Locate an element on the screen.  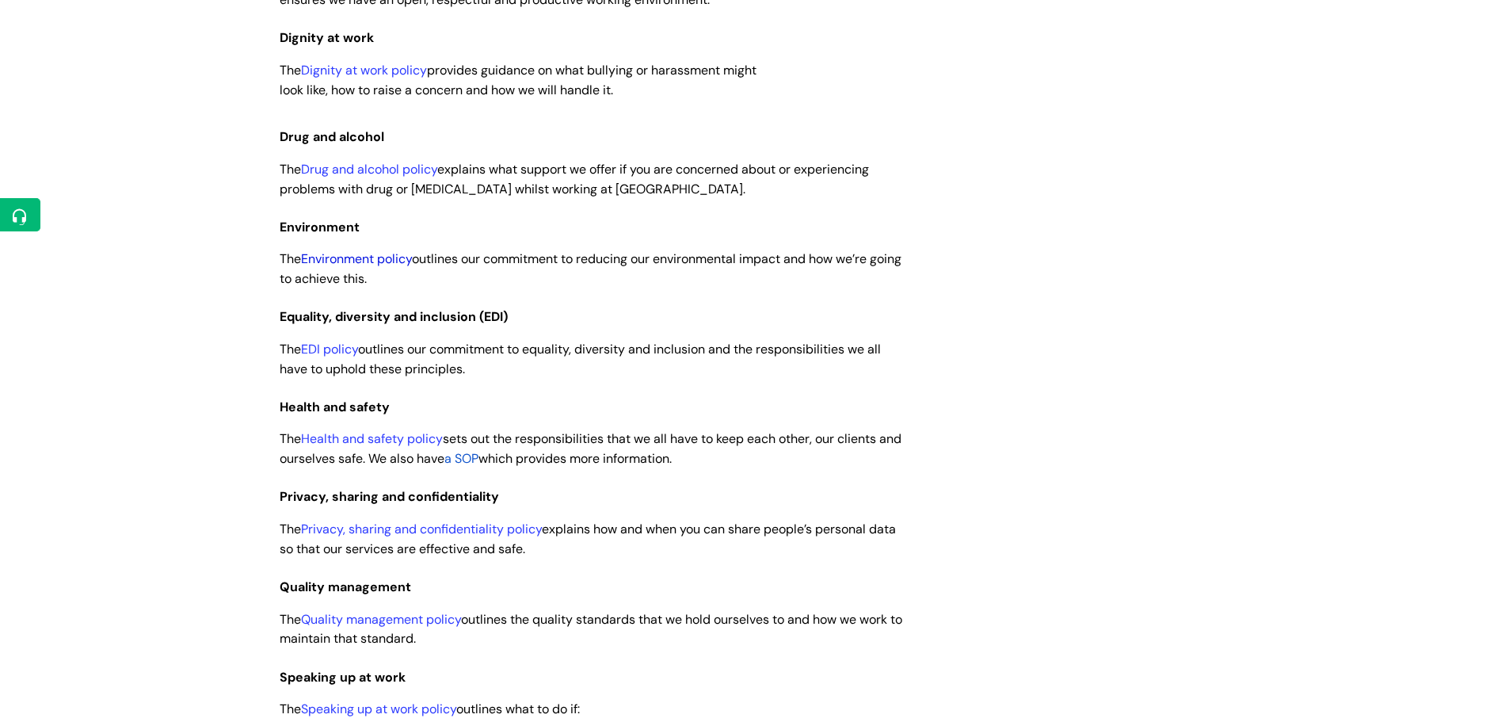
span: The outlines our commitment to reducing our environmental impact and how we’re going to achieve t... is located at coordinates (590, 269).